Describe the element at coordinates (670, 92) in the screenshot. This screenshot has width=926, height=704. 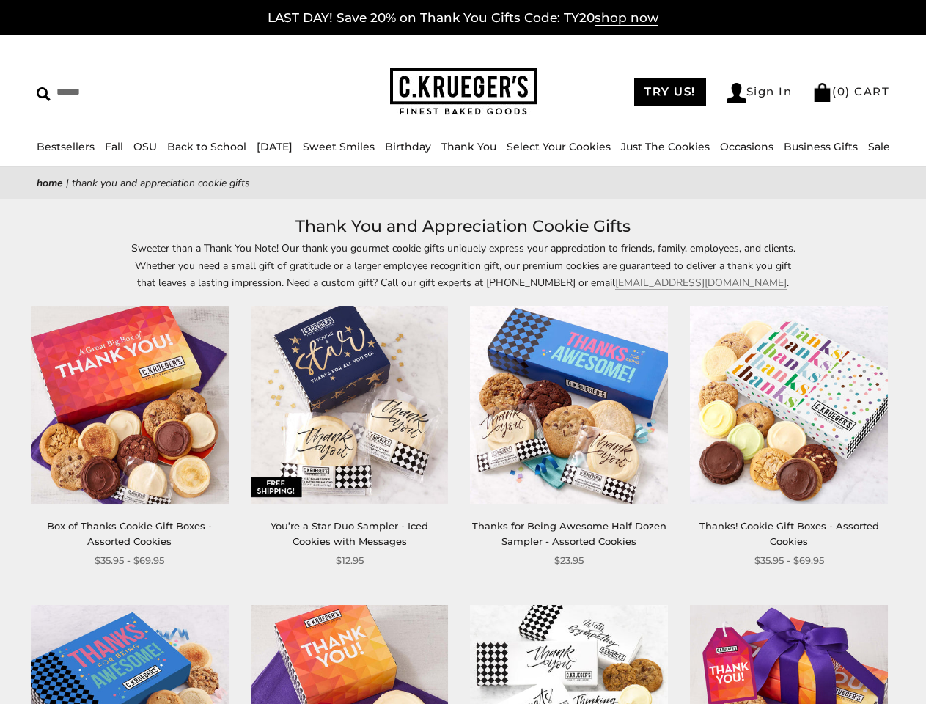
I see `a: TRY US!` at that location.